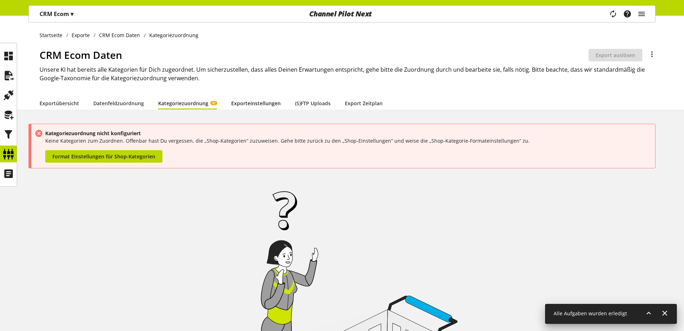 The image size is (684, 331). Describe the element at coordinates (364, 103) in the screenshot. I see `a: Export Zeitplan` at that location.